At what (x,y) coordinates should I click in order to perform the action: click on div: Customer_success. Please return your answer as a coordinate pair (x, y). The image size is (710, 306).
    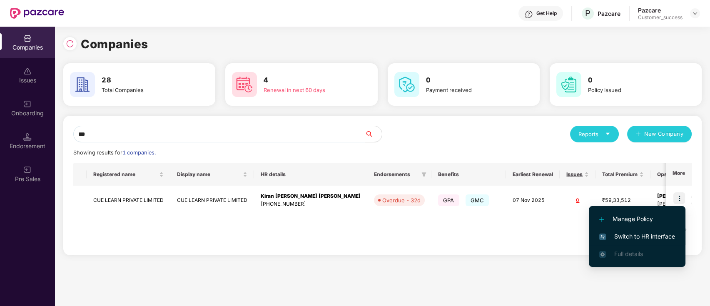
    Looking at the image, I should click on (660, 17).